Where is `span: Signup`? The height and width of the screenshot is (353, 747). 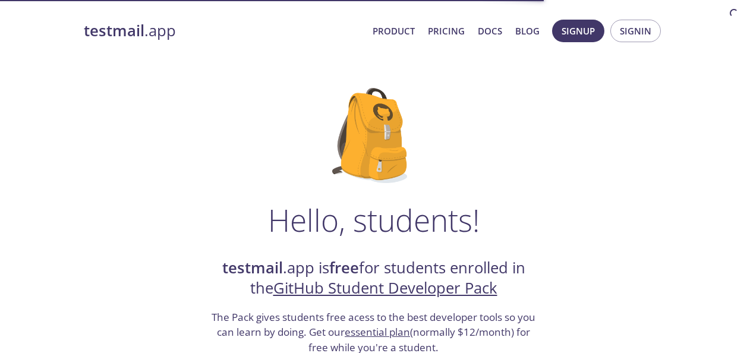
span: Signup is located at coordinates (579, 31).